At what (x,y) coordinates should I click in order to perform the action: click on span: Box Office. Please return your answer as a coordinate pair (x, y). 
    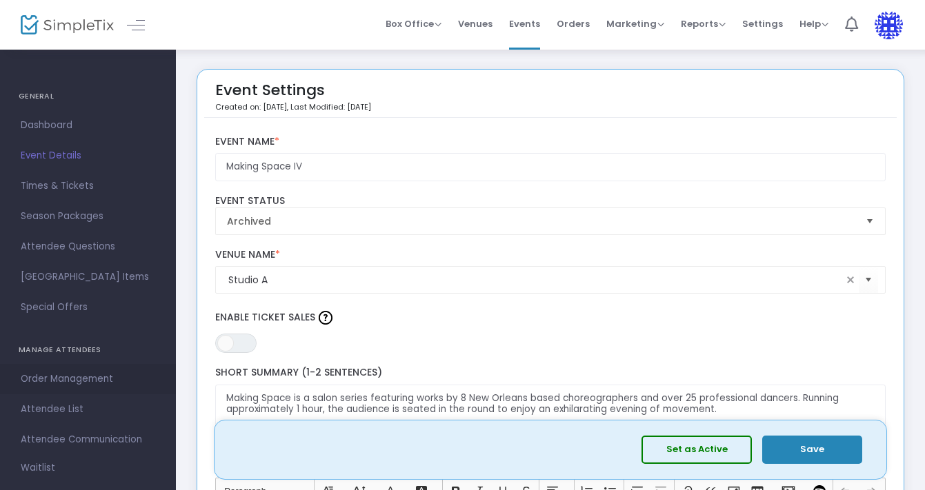
    Looking at the image, I should click on (413, 23).